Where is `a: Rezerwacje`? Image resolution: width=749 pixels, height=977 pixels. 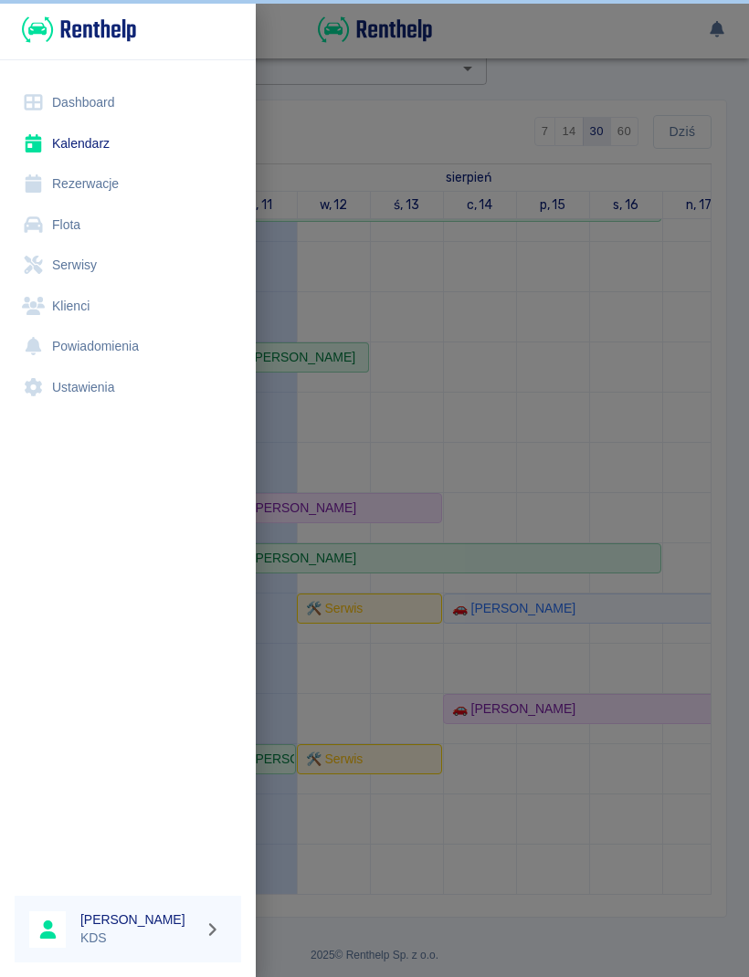 a: Rezerwacje is located at coordinates (128, 184).